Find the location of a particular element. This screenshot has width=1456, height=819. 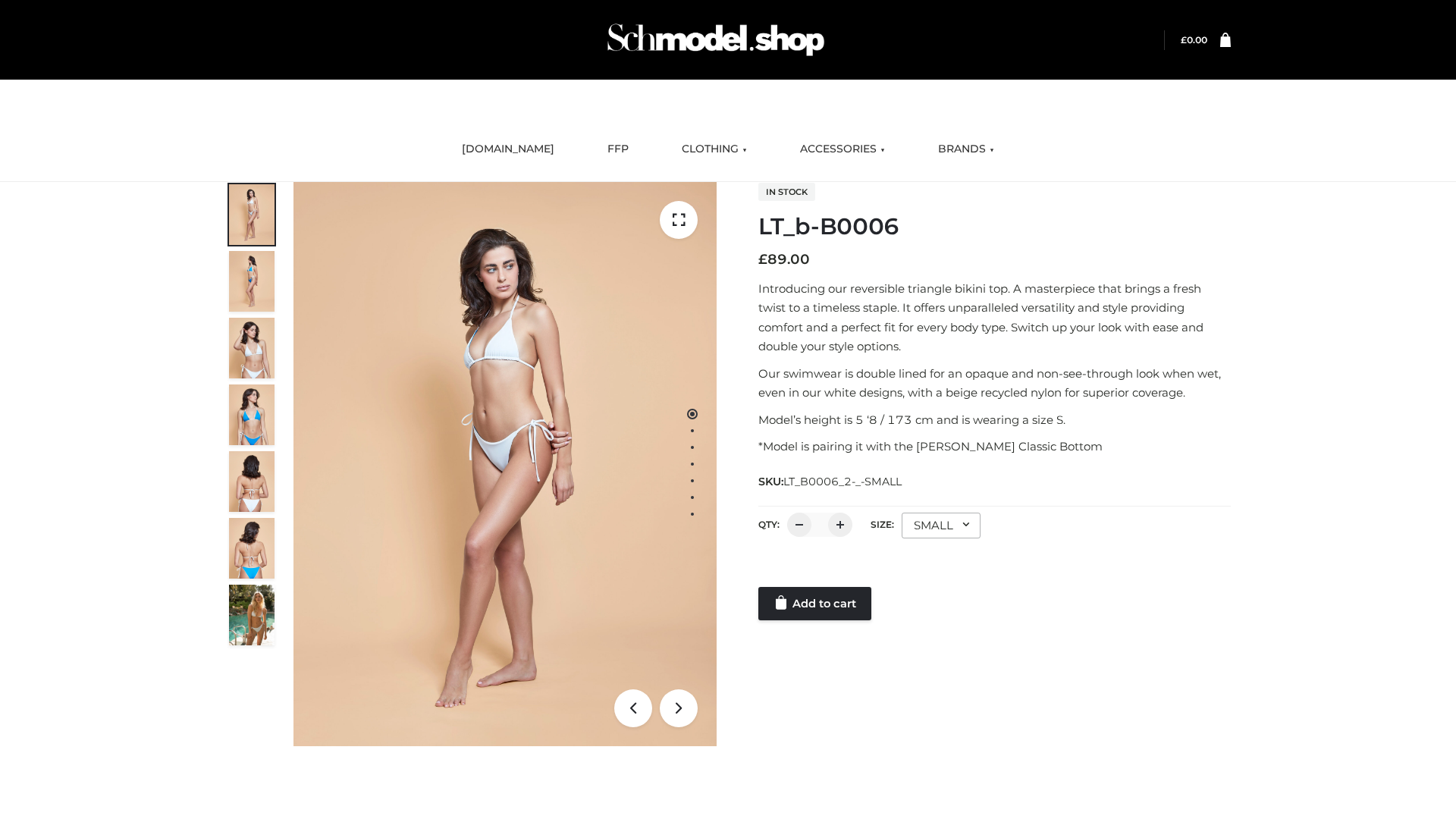

img: ArielClassicBikiniTop_CloudNine_AzureSky_OW114ECO_2-scaled.jpg is located at coordinates (252, 282).